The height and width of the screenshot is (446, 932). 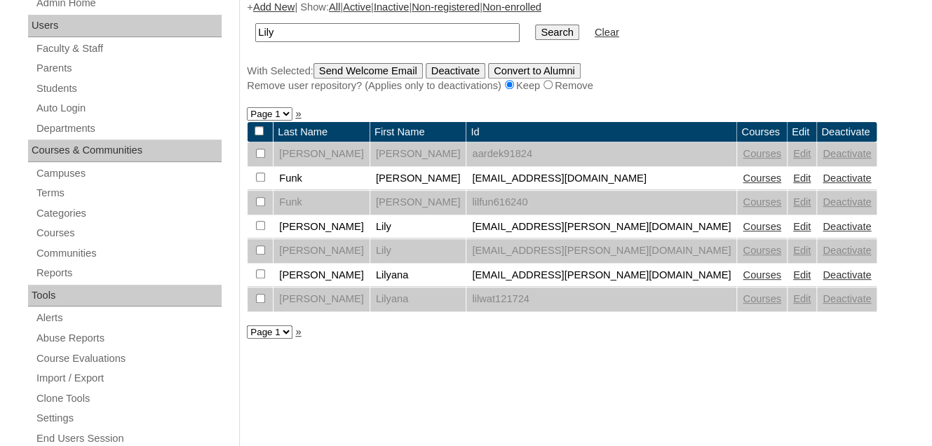 What do you see at coordinates (128, 358) in the screenshot?
I see `a: Course Evaluations` at bounding box center [128, 358].